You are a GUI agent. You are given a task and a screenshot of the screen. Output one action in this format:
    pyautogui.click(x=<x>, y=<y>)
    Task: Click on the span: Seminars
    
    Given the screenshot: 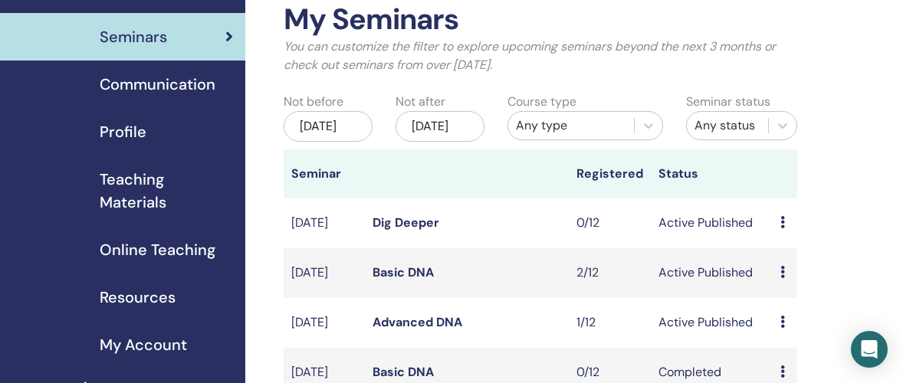 What is the action you would take?
    pyautogui.click(x=133, y=37)
    